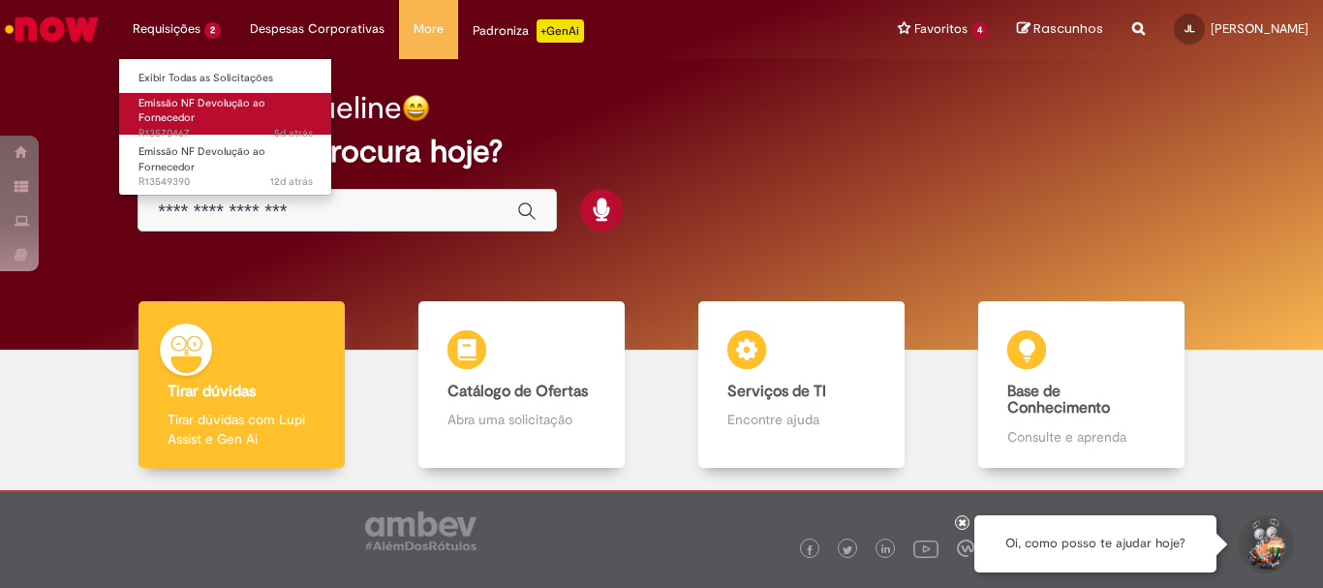 The width and height of the screenshot is (1323, 588). I want to click on time: 19/09/2025 09:07:14, so click(292, 181).